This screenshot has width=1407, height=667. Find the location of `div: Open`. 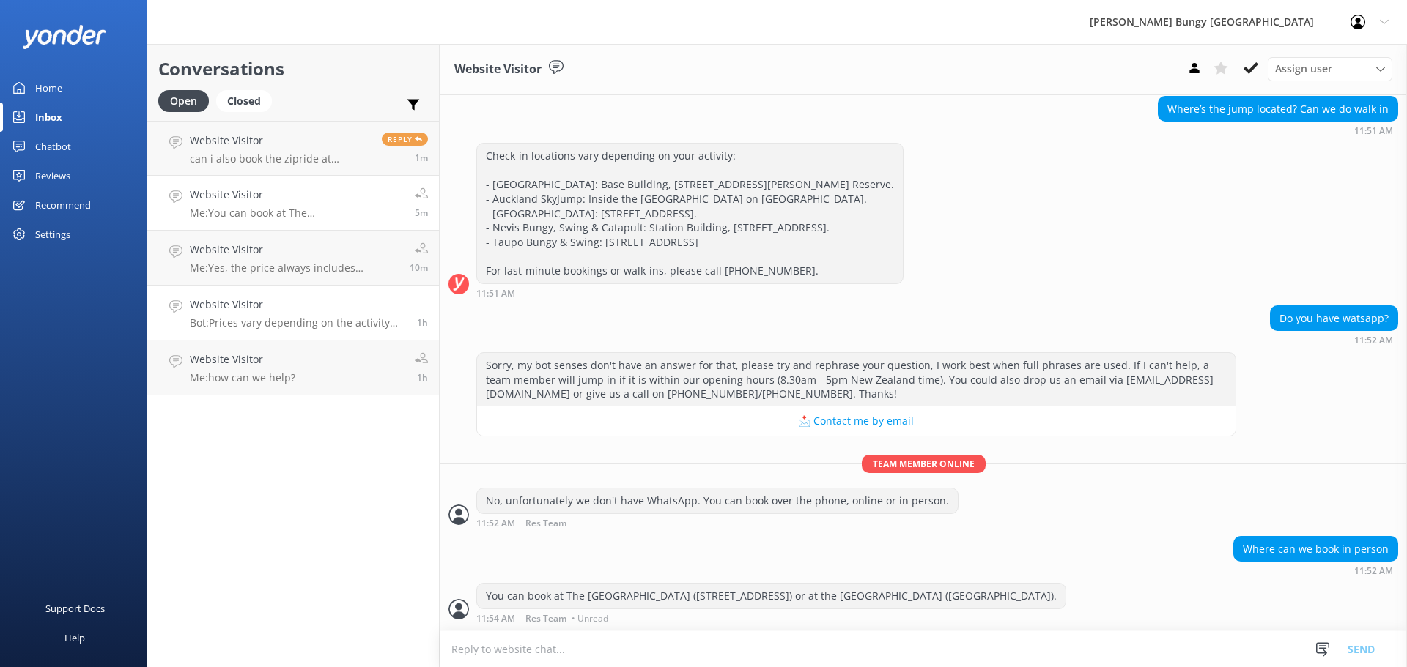

div: Open is located at coordinates (183, 101).